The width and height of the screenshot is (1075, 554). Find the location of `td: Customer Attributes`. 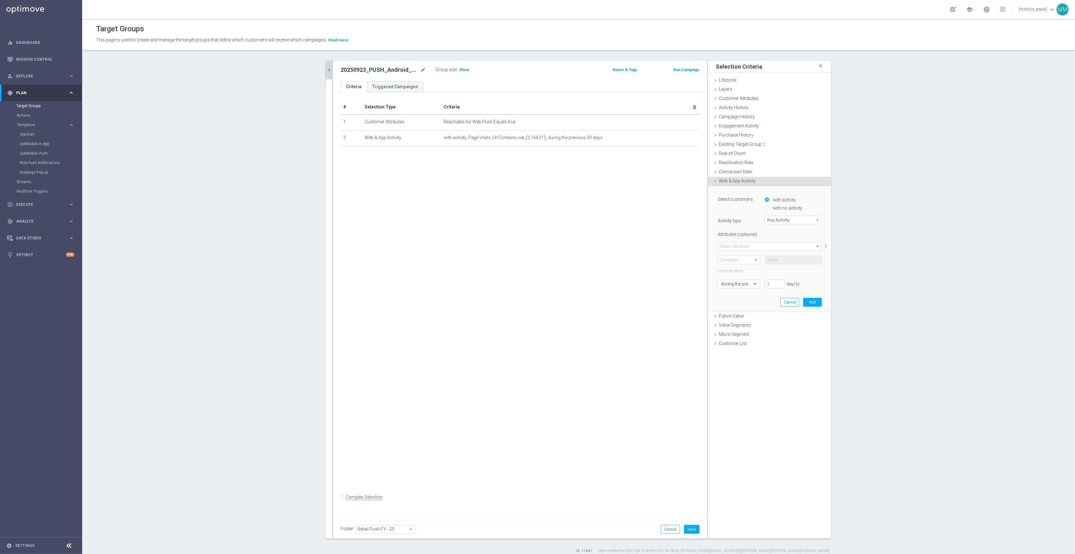

td: Customer Attributes is located at coordinates (402, 122).